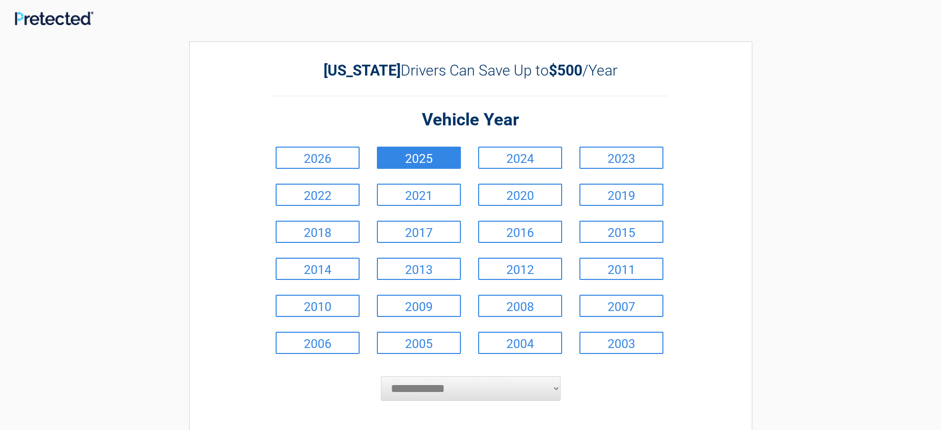 This screenshot has height=430, width=941. Describe the element at coordinates (520, 269) in the screenshot. I see `a: 2012` at that location.